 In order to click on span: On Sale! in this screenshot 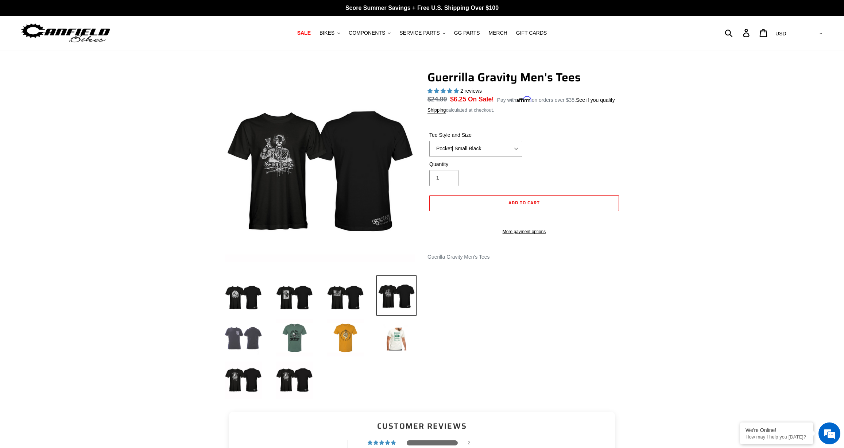, I will do `click(481, 99)`.